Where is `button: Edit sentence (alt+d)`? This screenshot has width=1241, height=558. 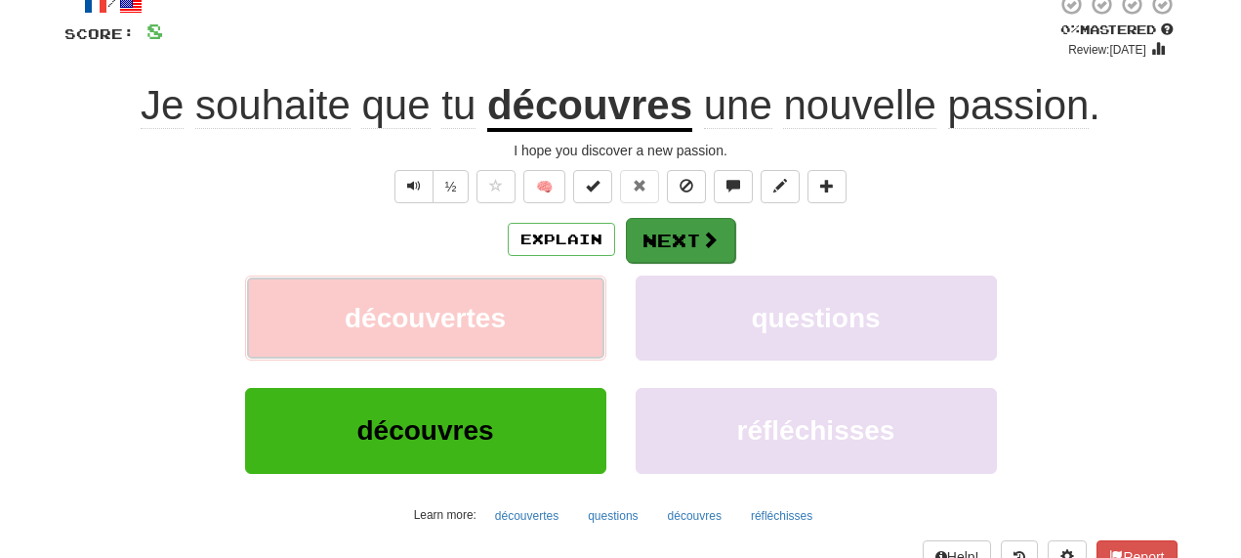
button: Edit sentence (alt+d) is located at coordinates (780, 187).